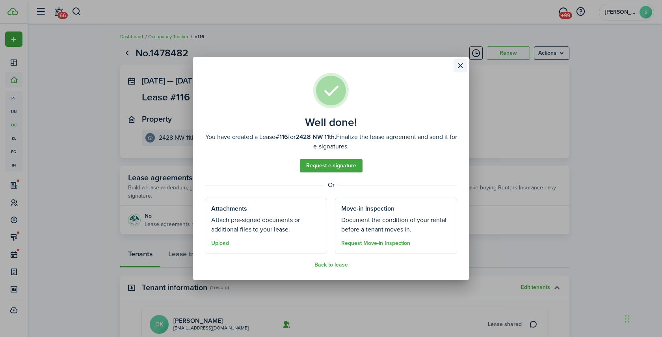 The height and width of the screenshot is (337, 662). I want to click on a: Request e-signature, so click(331, 166).